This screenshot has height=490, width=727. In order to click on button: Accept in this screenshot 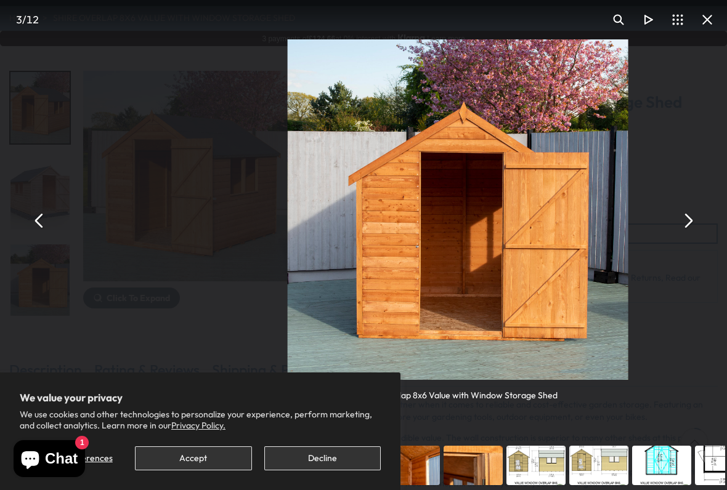, I will do `click(193, 458)`.